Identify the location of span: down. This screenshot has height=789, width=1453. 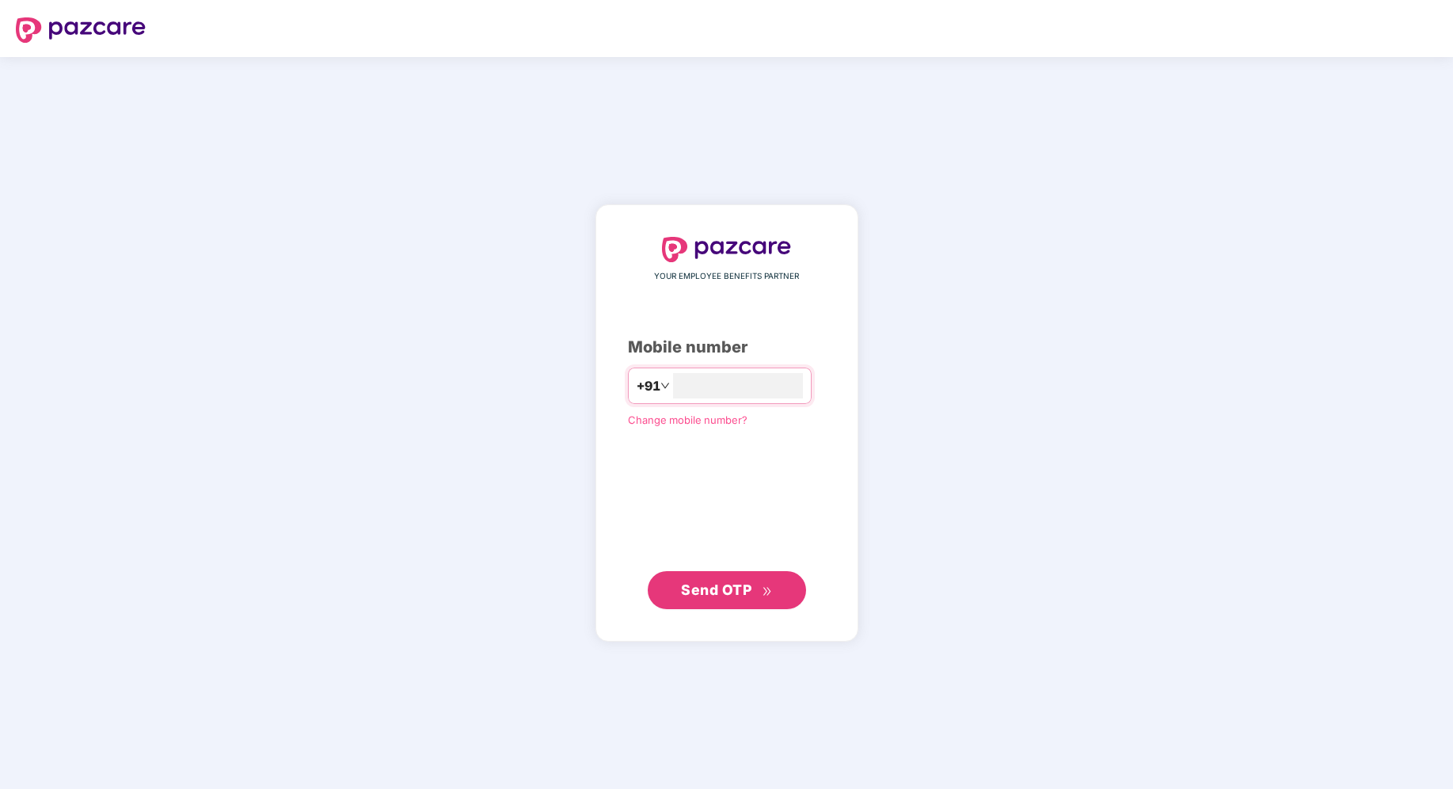
(665, 386).